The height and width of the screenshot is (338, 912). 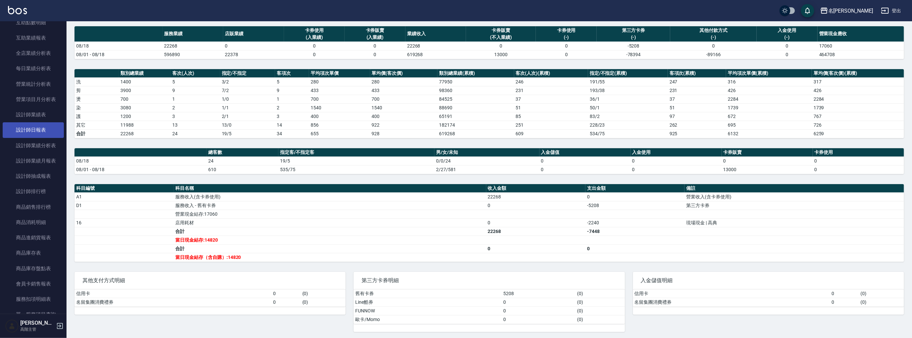 What do you see at coordinates (118, 46) in the screenshot?
I see `td: 08/18` at bounding box center [118, 46].